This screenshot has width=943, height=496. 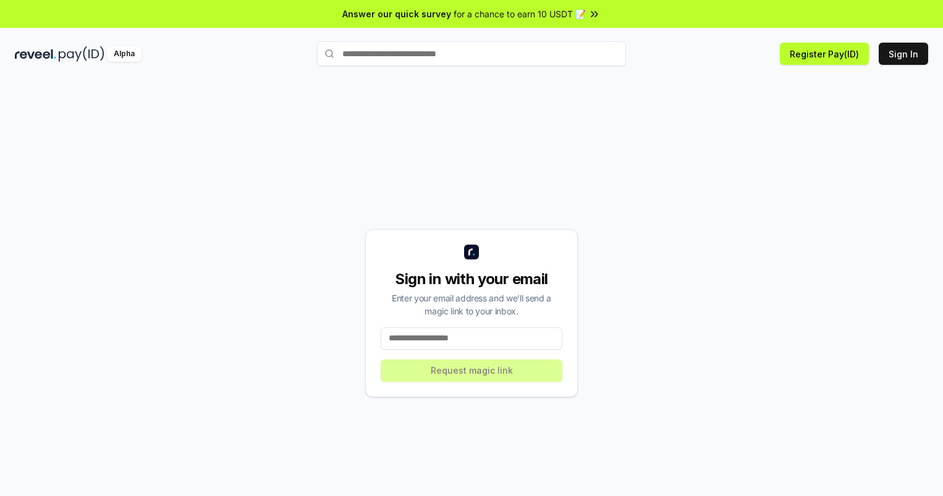 I want to click on img: reveel_dark, so click(x=35, y=54).